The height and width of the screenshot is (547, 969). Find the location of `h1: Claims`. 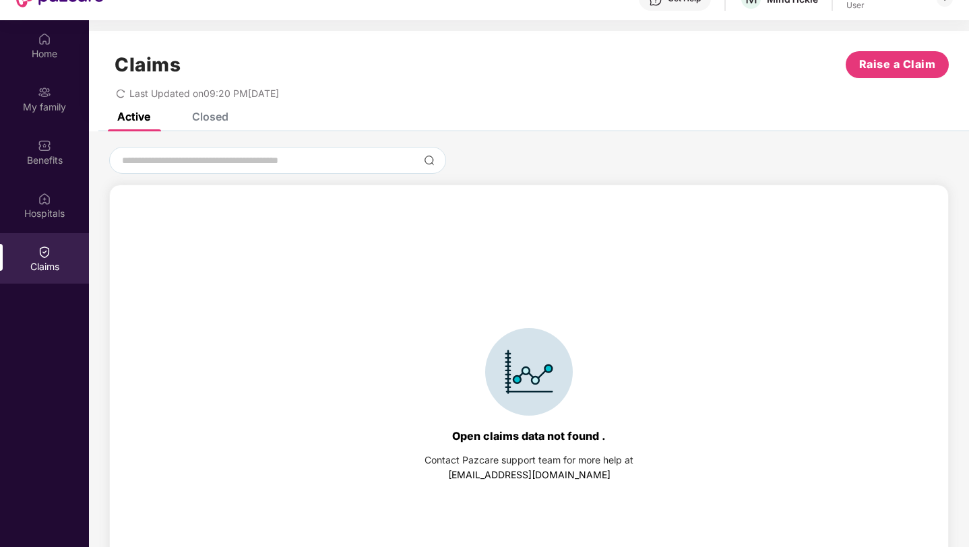

h1: Claims is located at coordinates (148, 65).